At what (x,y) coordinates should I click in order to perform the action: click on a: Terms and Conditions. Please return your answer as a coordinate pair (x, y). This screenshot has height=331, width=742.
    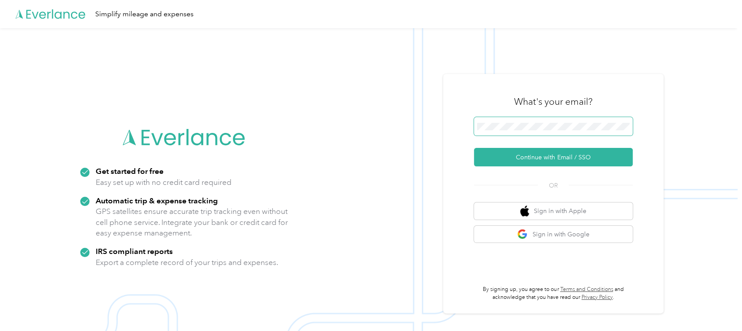
    Looking at the image, I should click on (586, 290).